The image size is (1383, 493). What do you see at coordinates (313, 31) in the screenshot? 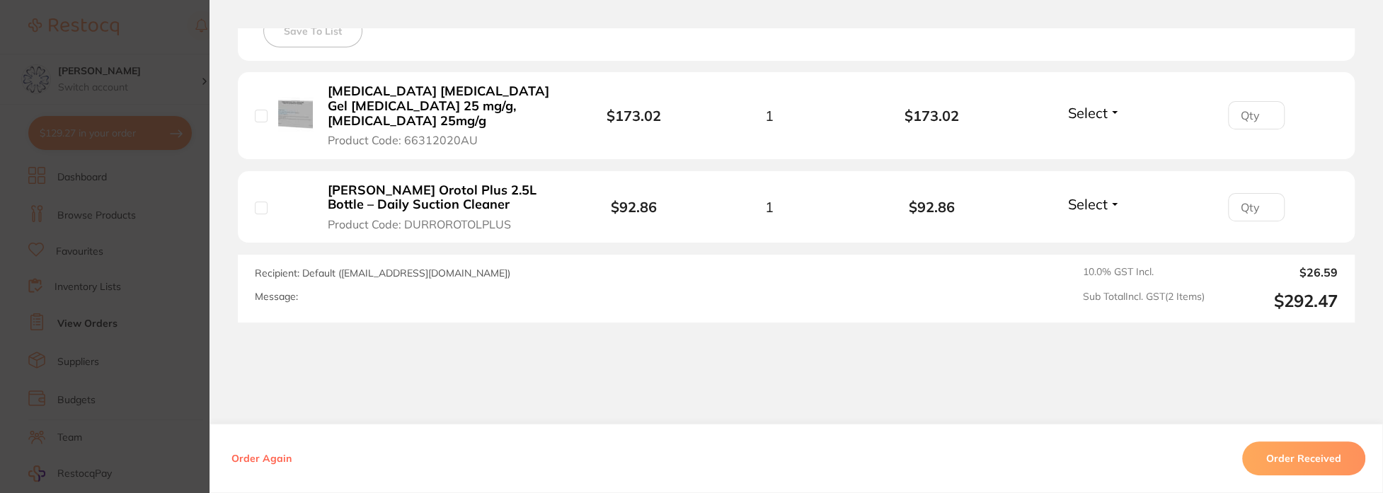
I see `button: Save To List` at bounding box center [313, 31].